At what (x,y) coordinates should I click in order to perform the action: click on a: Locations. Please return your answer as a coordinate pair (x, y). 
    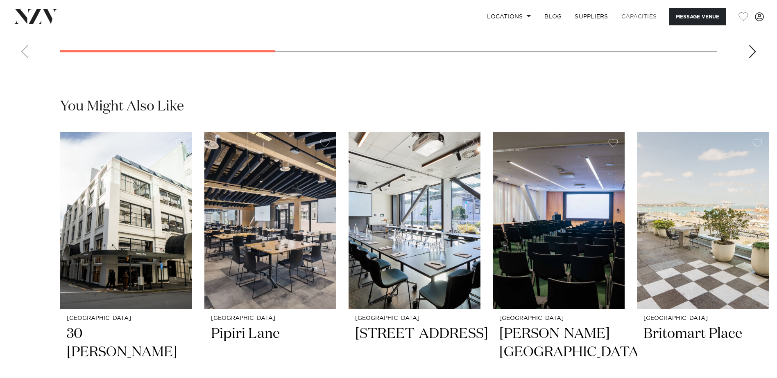
    Looking at the image, I should click on (509, 16).